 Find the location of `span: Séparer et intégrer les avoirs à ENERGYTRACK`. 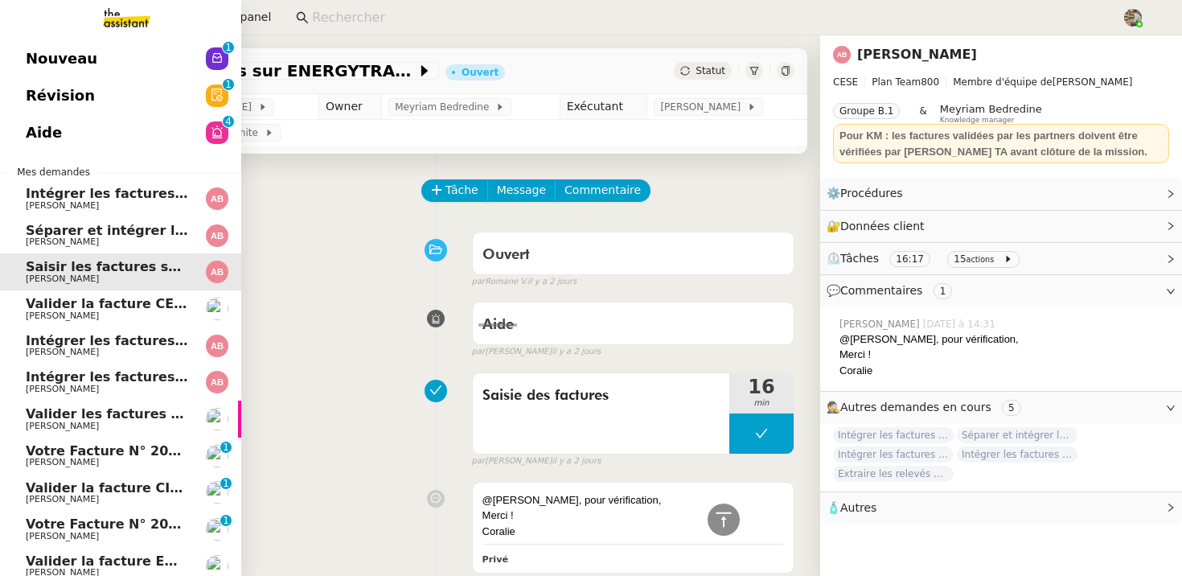

span: Séparer et intégrer les avoirs à ENERGYTRACK is located at coordinates (195, 230).